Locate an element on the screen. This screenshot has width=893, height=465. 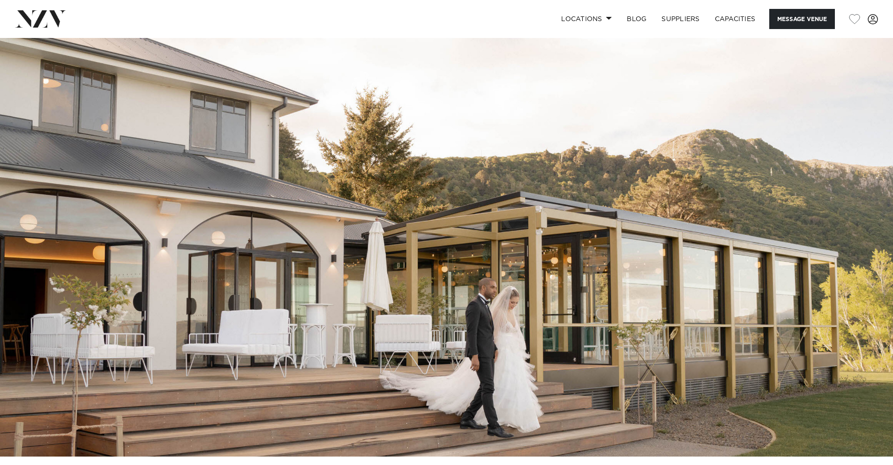
a: BLOG is located at coordinates (637, 19).